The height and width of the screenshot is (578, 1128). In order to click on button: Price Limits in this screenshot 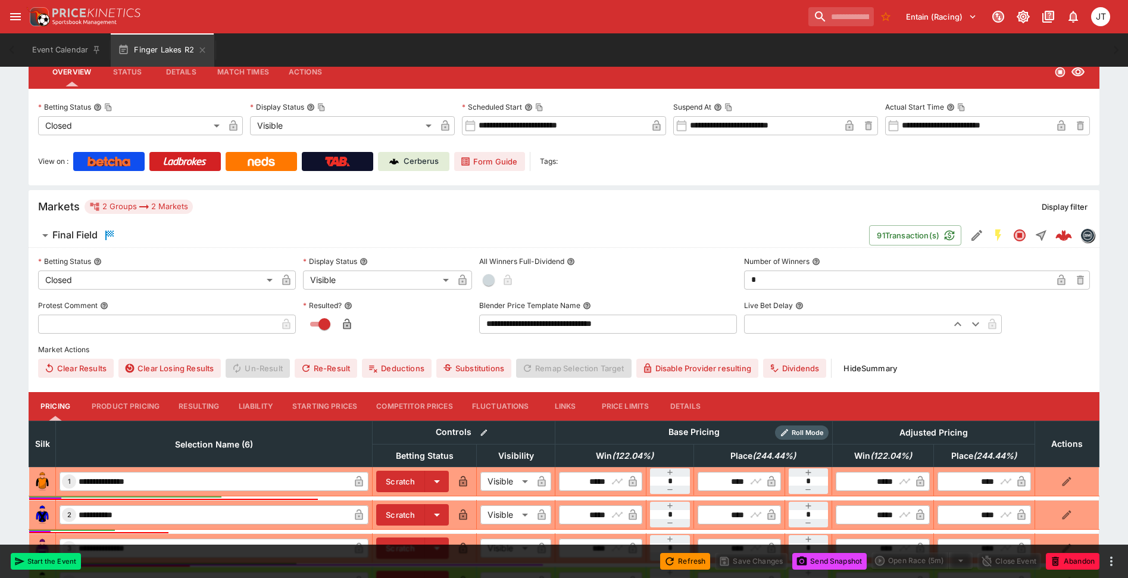, I will do `click(626, 406)`.